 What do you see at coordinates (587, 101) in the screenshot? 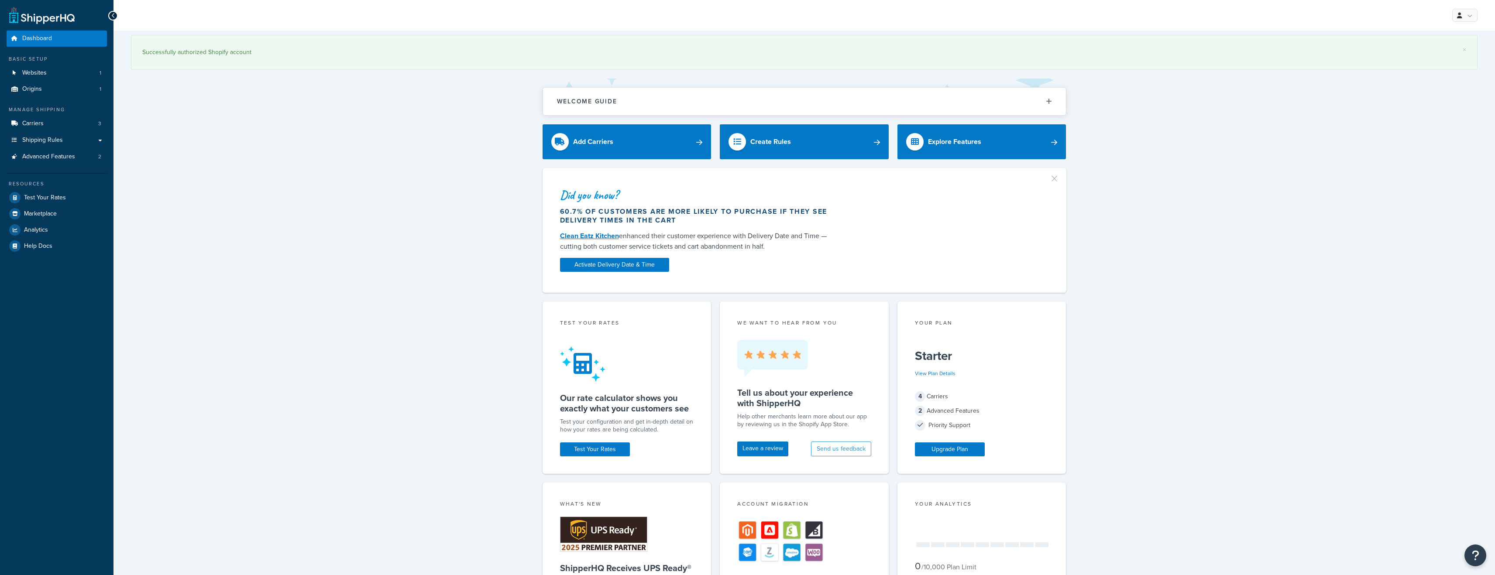
I see `h2: Welcome Guide` at bounding box center [587, 101].